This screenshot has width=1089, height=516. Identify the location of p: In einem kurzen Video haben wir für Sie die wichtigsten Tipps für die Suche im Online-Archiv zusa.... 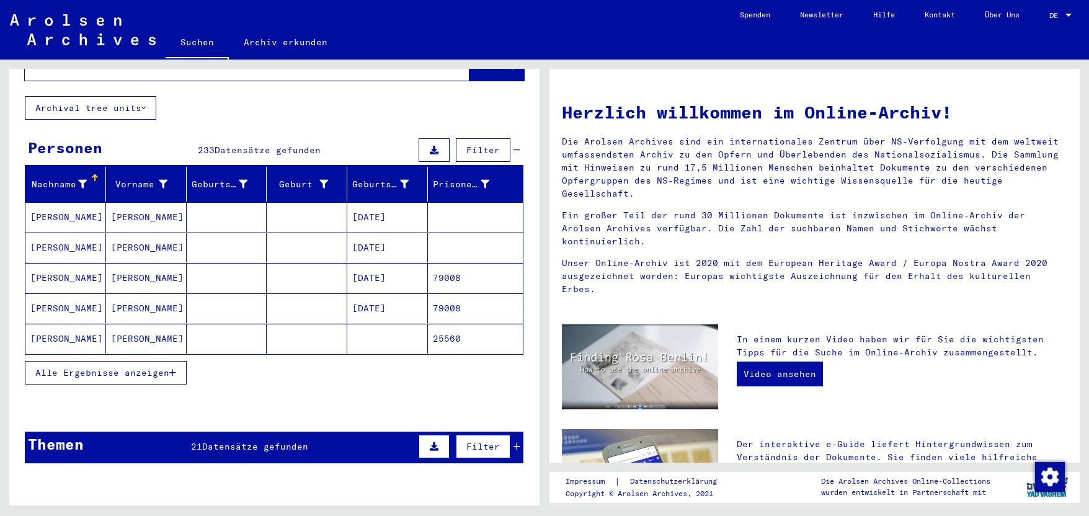
(901, 346).